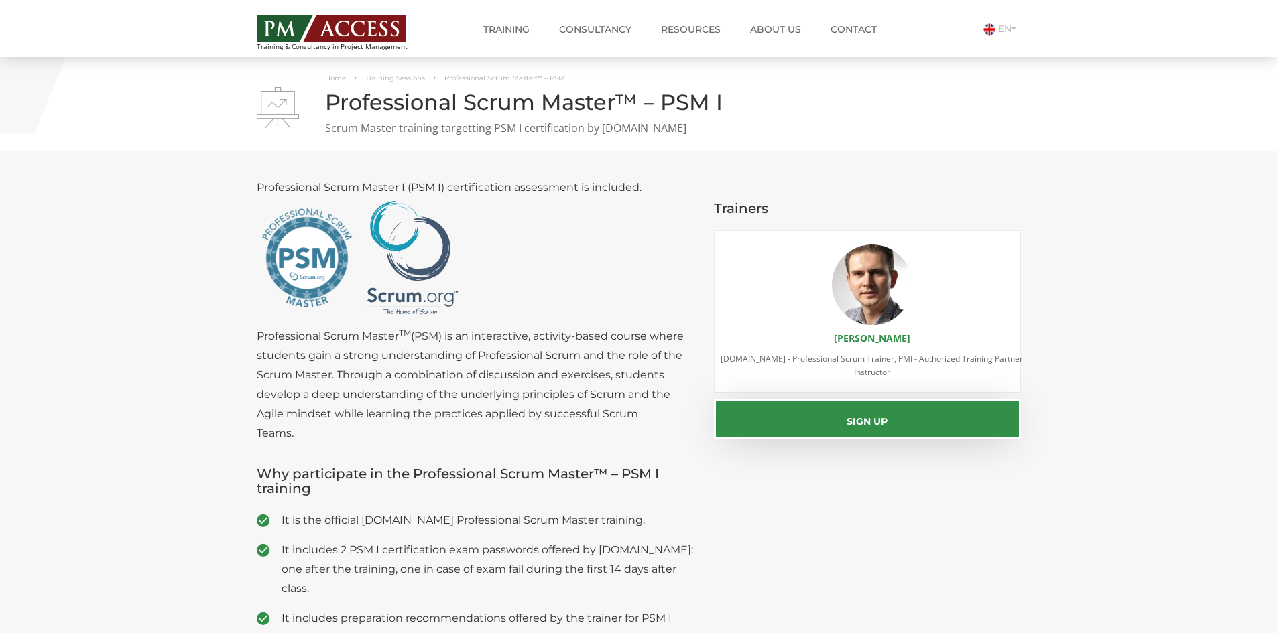 The width and height of the screenshot is (1277, 633). What do you see at coordinates (345, 31) in the screenshot?
I see `a: Training & Consultancy in Project Management` at bounding box center [345, 31].